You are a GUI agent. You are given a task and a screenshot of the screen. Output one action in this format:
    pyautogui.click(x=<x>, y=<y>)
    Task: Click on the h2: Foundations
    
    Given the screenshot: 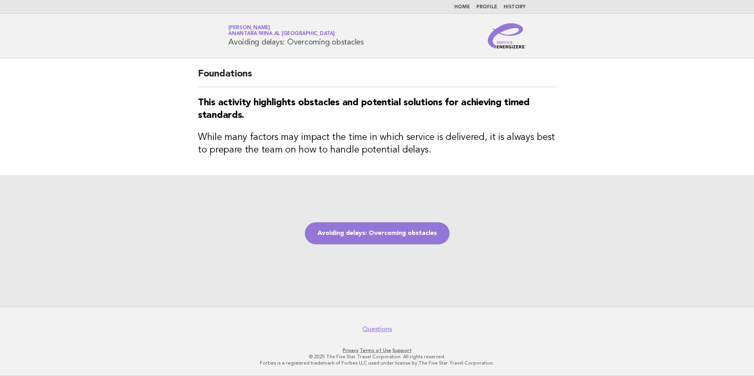 What is the action you would take?
    pyautogui.click(x=377, y=77)
    